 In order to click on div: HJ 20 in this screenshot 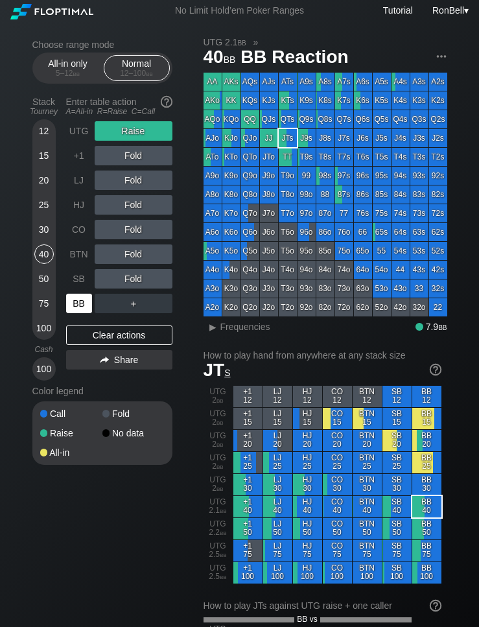, I will do `click(307, 440)`.